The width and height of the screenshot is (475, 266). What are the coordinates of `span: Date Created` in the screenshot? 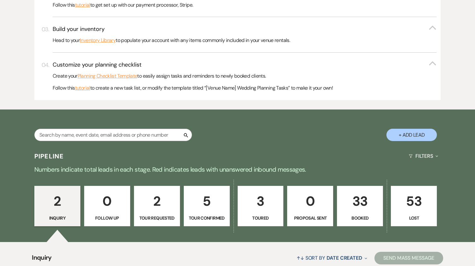 It's located at (344, 257).